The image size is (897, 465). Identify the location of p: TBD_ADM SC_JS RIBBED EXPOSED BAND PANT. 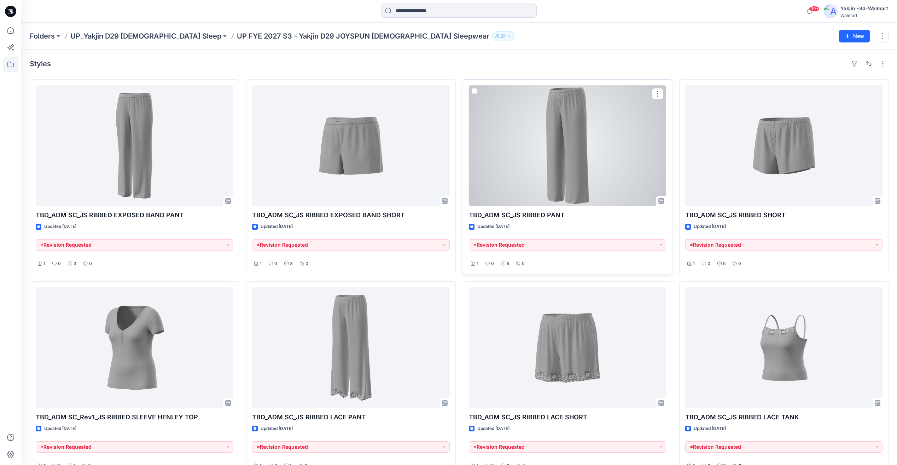
(134, 215).